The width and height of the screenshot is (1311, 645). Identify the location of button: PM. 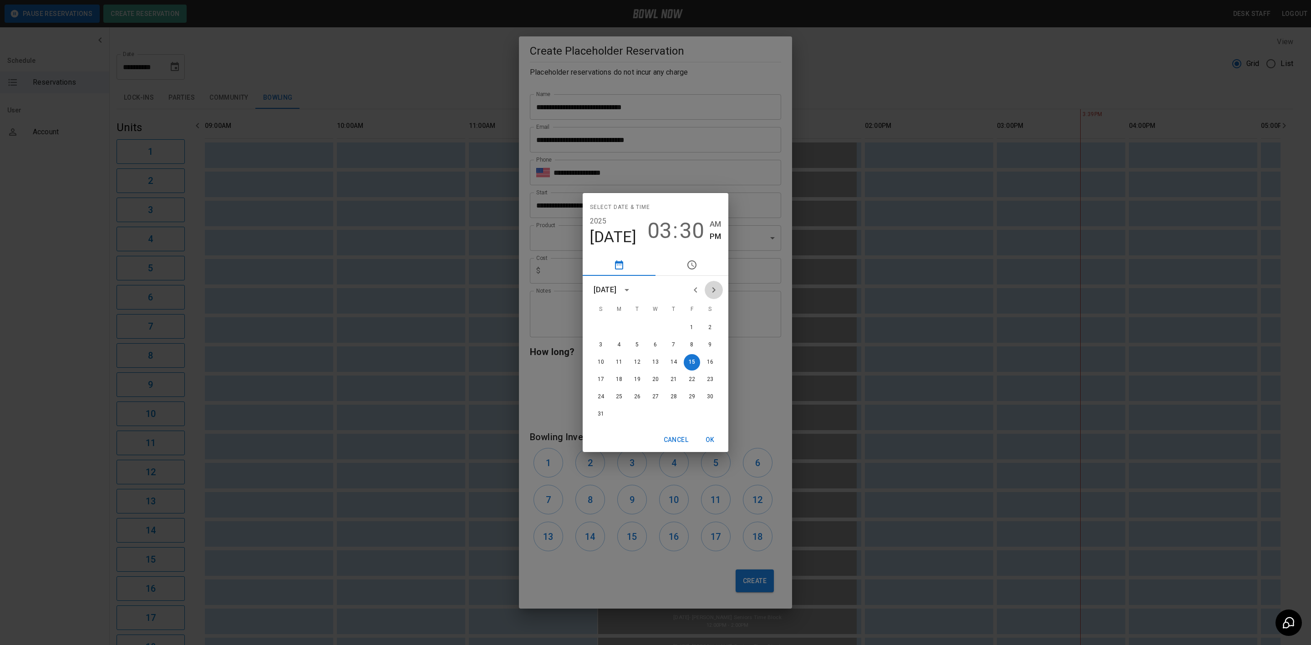
(715, 236).